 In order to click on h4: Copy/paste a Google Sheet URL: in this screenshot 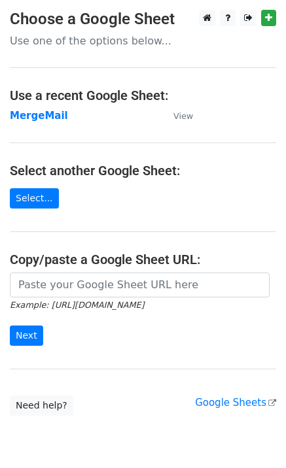, I will do `click(143, 260)`.